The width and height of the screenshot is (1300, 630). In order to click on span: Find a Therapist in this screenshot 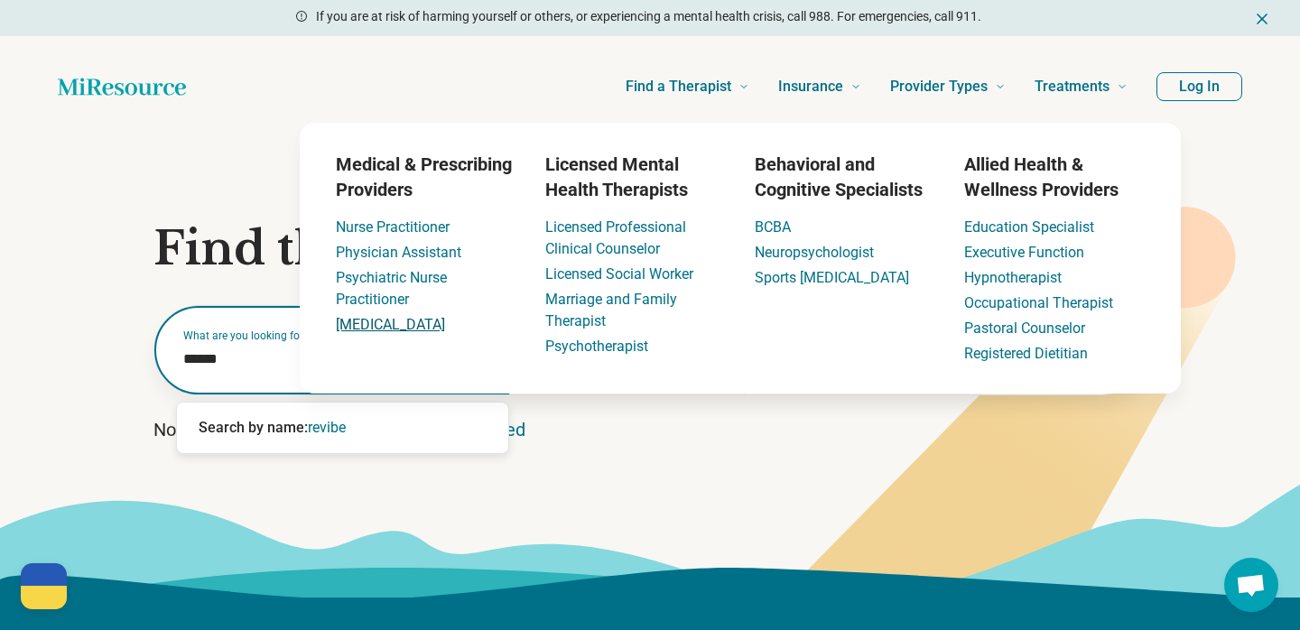, I will do `click(678, 87)`.